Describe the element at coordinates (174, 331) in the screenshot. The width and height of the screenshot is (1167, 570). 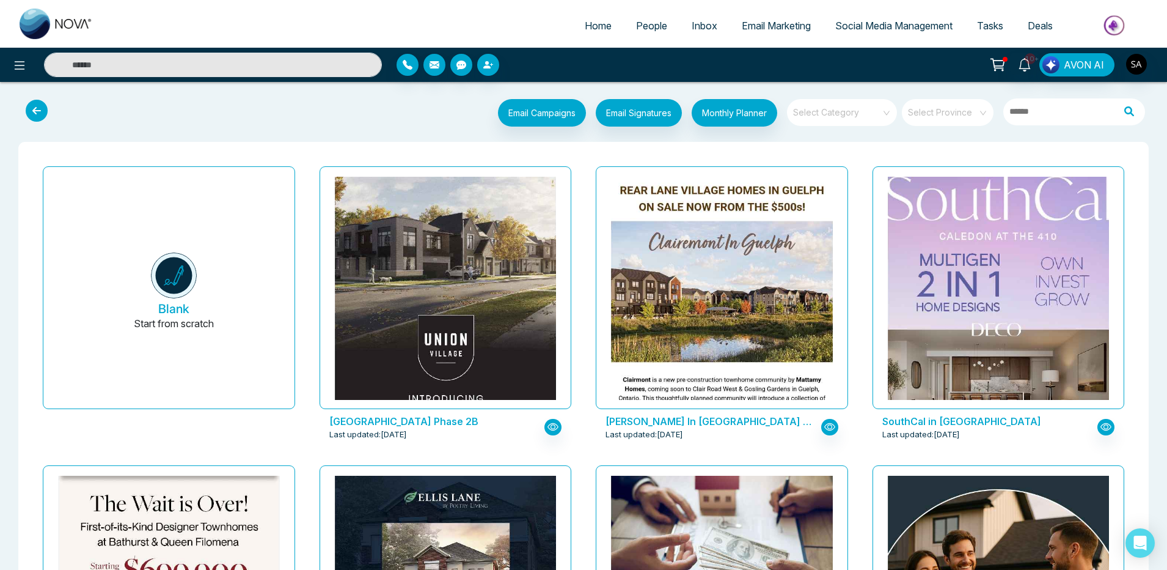
I see `p: Start from scratch` at that location.